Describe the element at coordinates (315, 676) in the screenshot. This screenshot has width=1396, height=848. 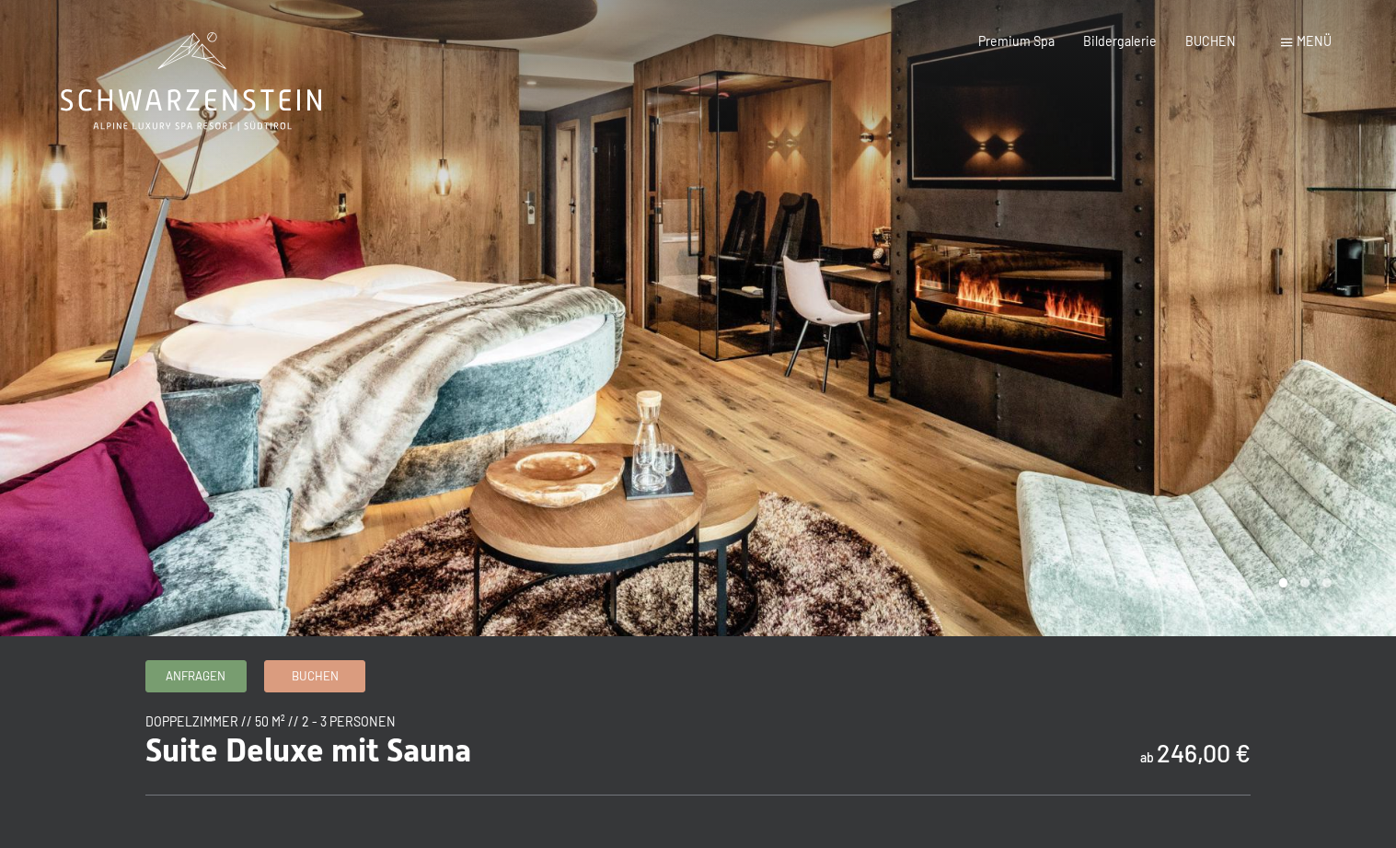
I see `a: Buchen` at that location.